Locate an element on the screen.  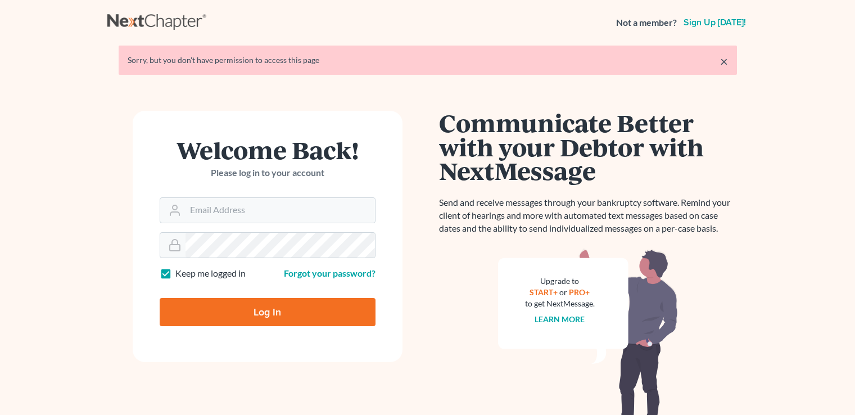
p: Send and receive messages through your bankruptcy software. Remind your client of hearings and mo... is located at coordinates (588, 215).